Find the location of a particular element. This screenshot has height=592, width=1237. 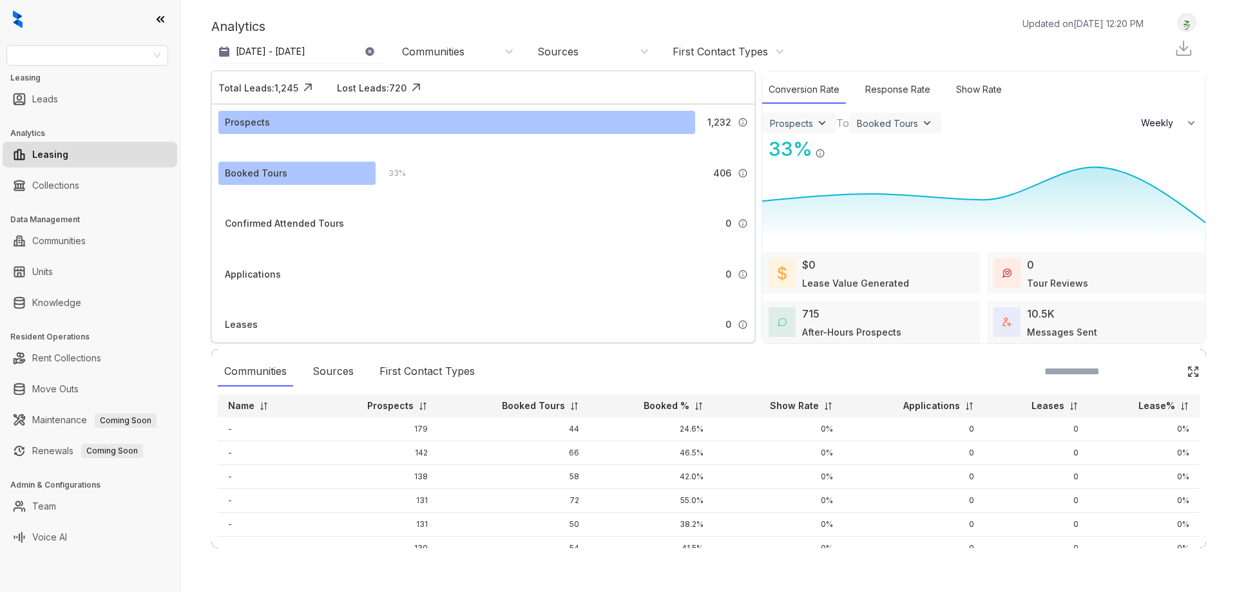

div: Response Rate is located at coordinates (897, 90).